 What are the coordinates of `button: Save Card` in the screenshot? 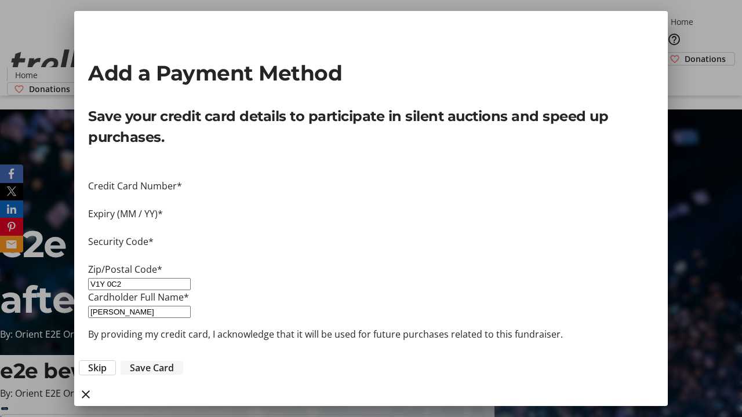 It's located at (152, 368).